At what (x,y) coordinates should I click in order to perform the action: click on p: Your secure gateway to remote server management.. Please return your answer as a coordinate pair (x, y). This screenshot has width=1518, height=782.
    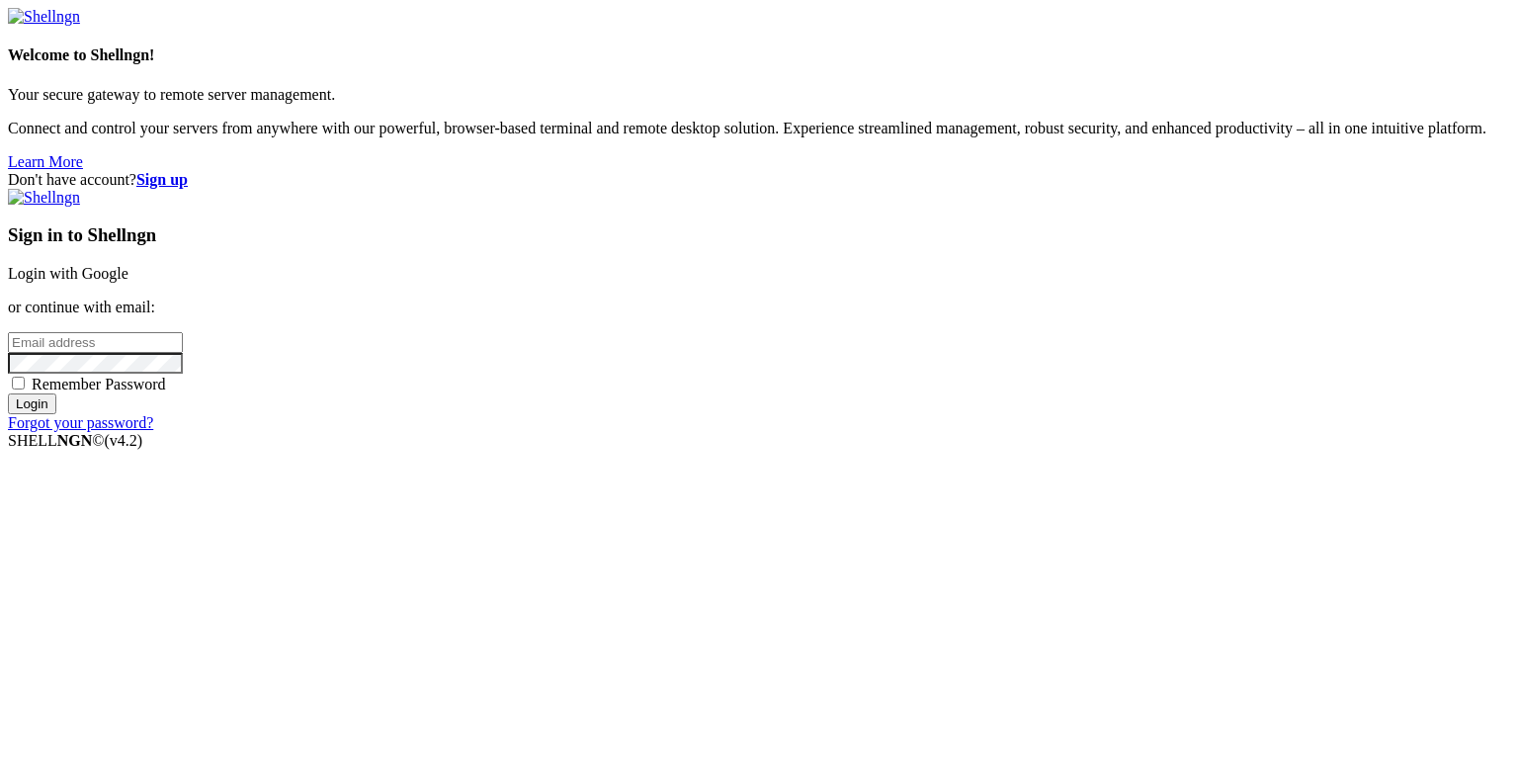
    Looking at the image, I should click on (759, 95).